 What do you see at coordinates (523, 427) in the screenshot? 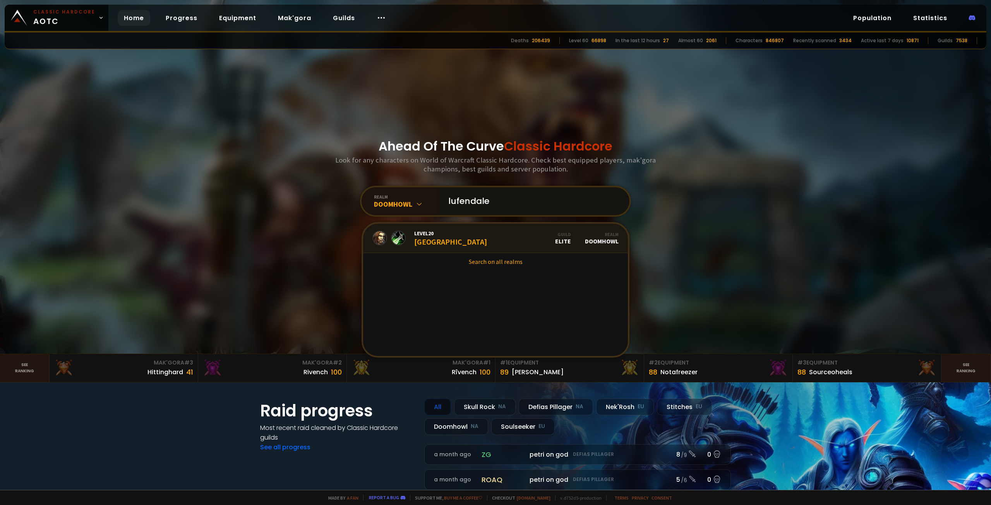
I see `div: Soulseeker` at bounding box center [523, 427].